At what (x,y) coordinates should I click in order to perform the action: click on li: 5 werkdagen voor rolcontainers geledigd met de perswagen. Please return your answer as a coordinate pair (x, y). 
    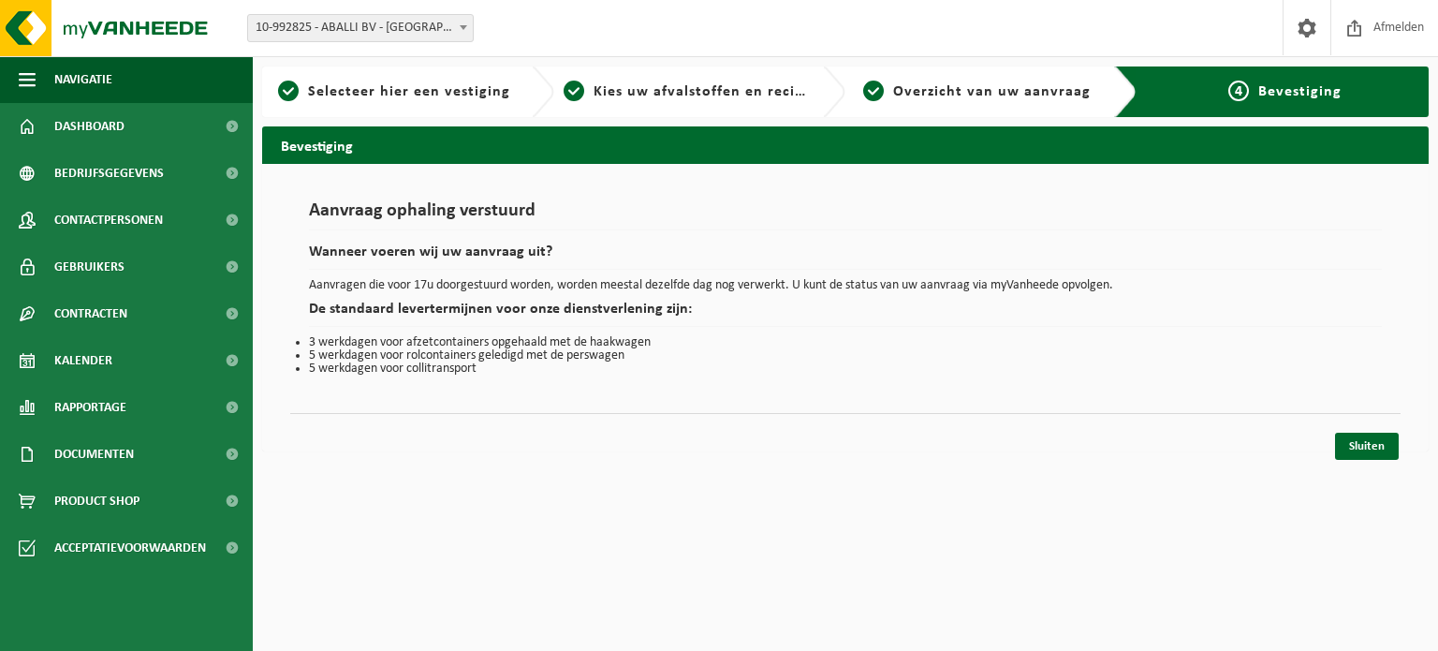
    Looking at the image, I should click on (846, 356).